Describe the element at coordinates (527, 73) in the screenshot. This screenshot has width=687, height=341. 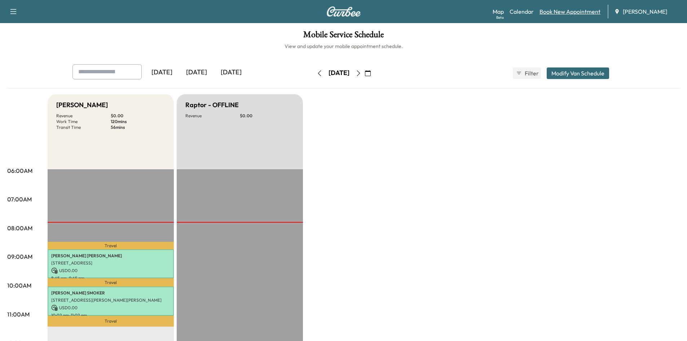
I see `button: Filter` at that location.